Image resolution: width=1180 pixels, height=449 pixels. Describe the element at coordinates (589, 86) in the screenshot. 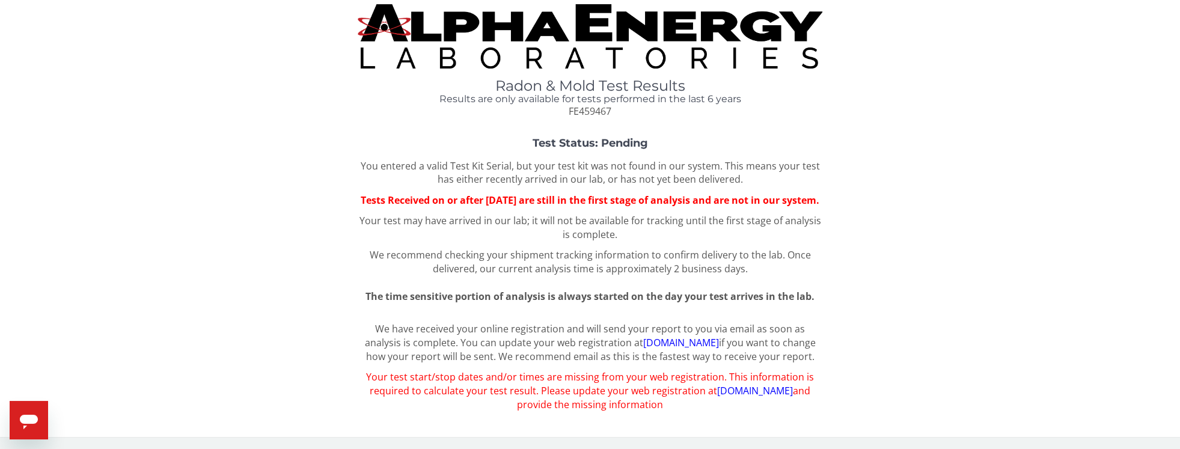

I see `h1: Radon & Mold Test Results` at that location.